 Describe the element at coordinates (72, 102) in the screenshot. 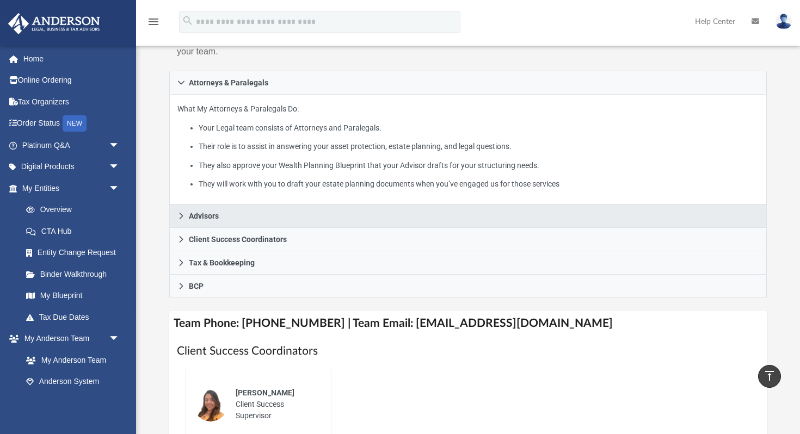

I see `a: Tax Organizers` at that location.